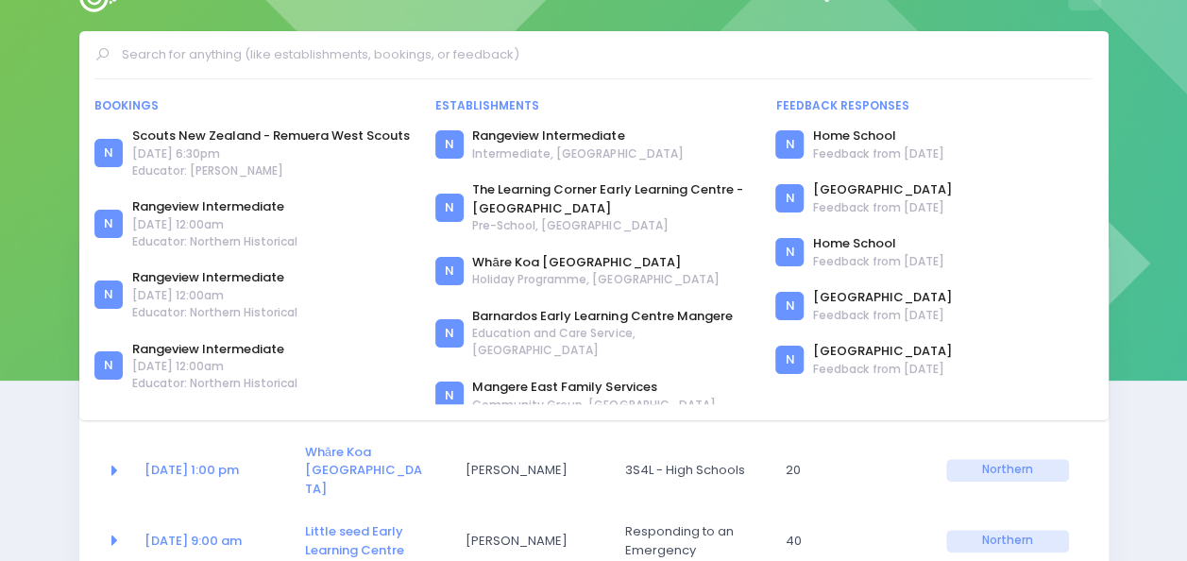 This screenshot has height=561, width=1187. Describe the element at coordinates (693, 470) in the screenshot. I see `td: 3S4L - High Schools` at that location.